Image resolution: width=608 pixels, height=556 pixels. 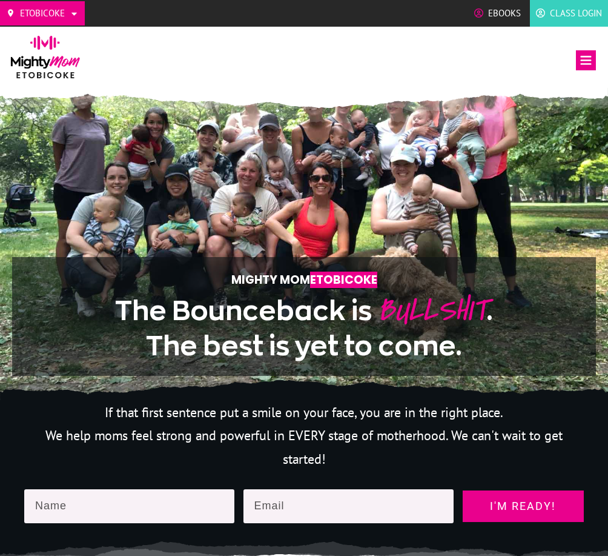 I want to click on span: The best is yet to come., so click(x=304, y=345).